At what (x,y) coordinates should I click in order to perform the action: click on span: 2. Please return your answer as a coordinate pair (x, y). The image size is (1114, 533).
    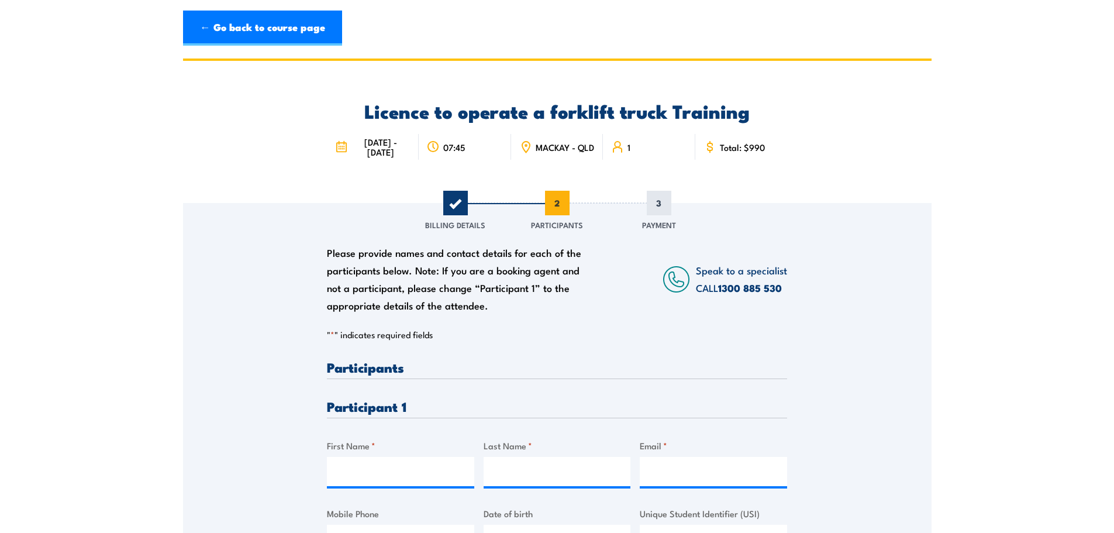
    Looking at the image, I should click on (557, 203).